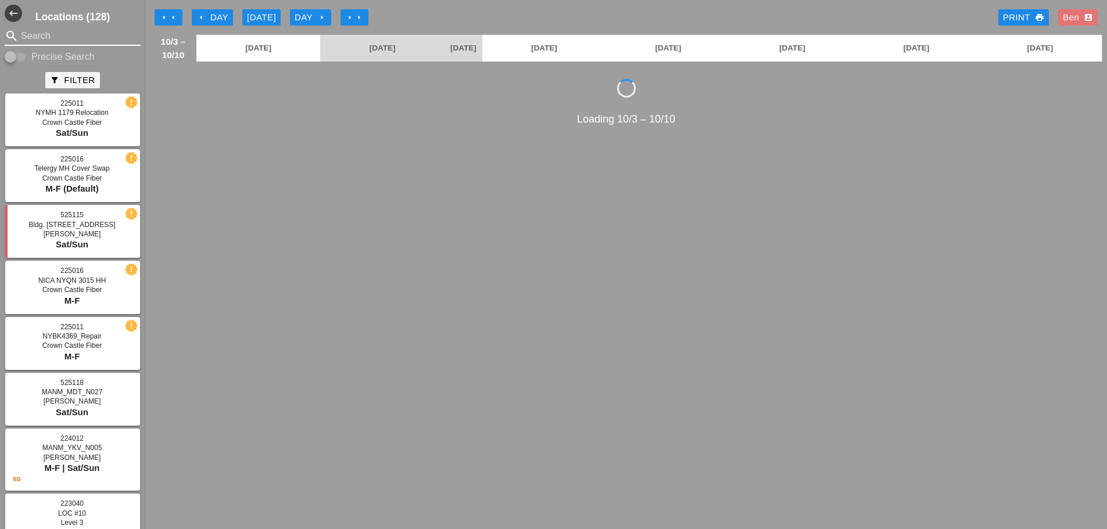  I want to click on button: Ben, so click(1078, 17).